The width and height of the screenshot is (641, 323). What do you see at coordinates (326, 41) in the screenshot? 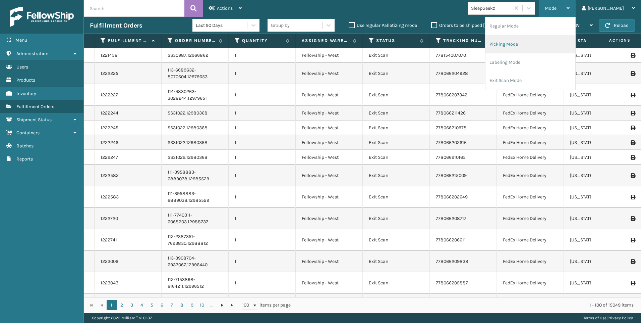
I see `label: Assigned Warehouse` at bounding box center [326, 41].